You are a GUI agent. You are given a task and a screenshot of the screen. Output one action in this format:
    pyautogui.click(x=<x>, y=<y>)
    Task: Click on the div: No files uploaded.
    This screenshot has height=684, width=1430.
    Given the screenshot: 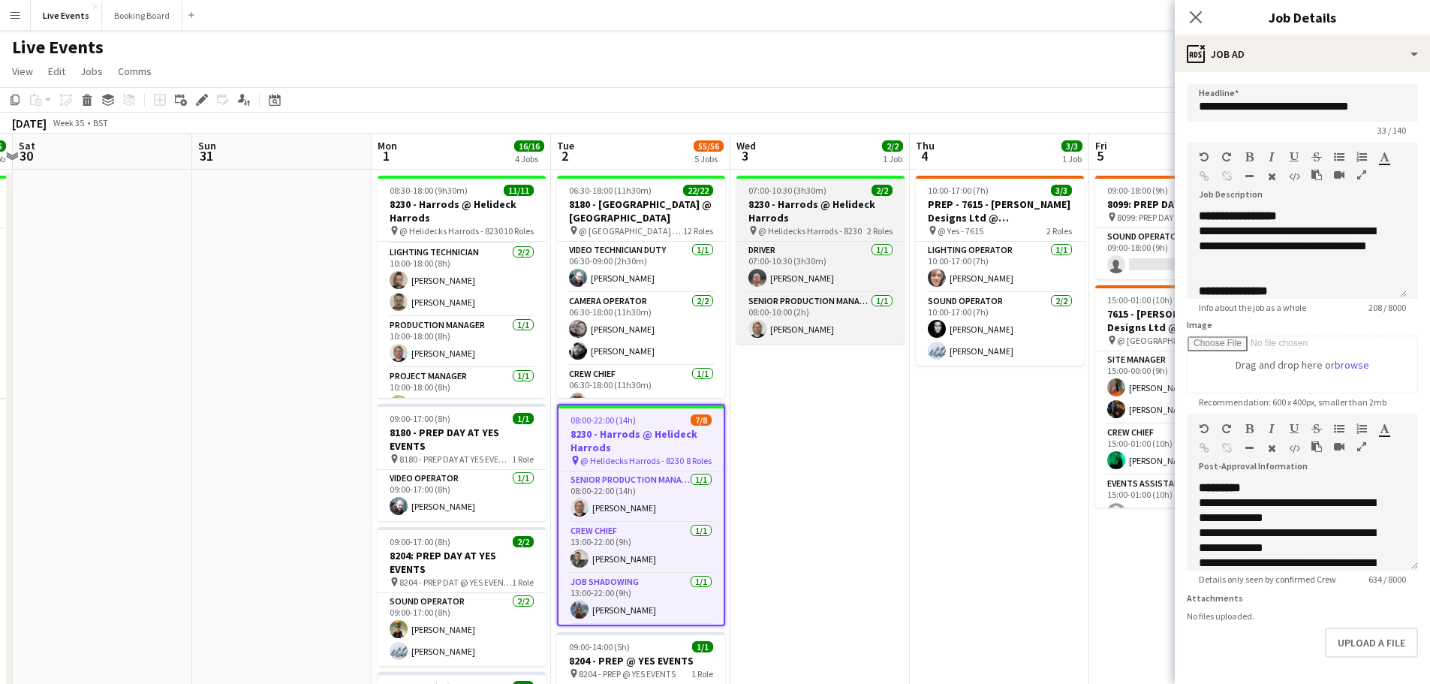 What is the action you would take?
    pyautogui.click(x=1303, y=616)
    